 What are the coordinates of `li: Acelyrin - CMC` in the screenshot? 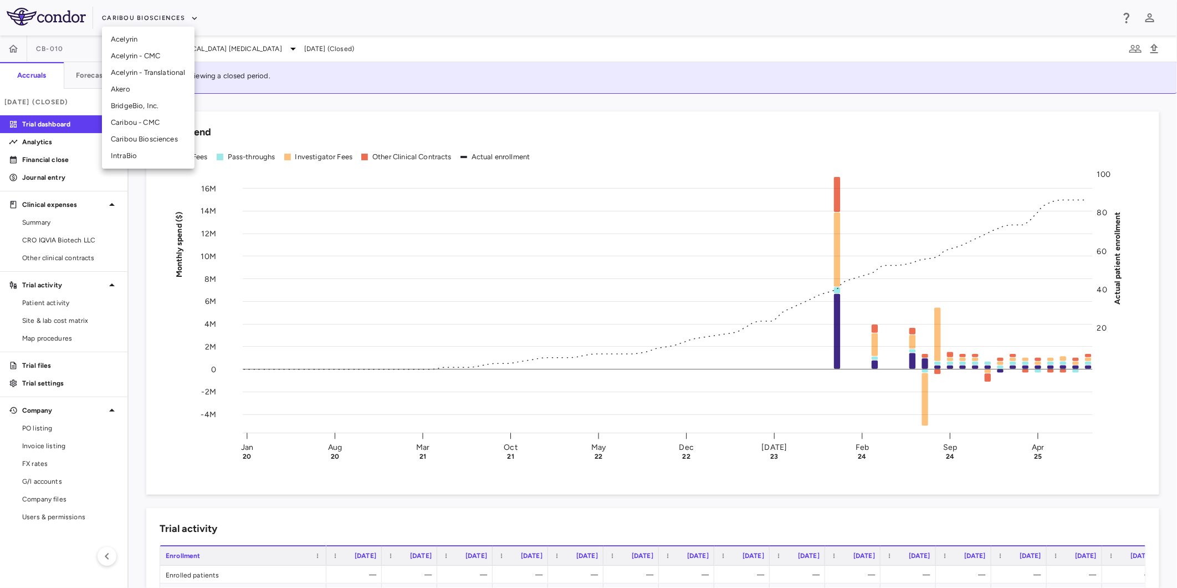 It's located at (148, 56).